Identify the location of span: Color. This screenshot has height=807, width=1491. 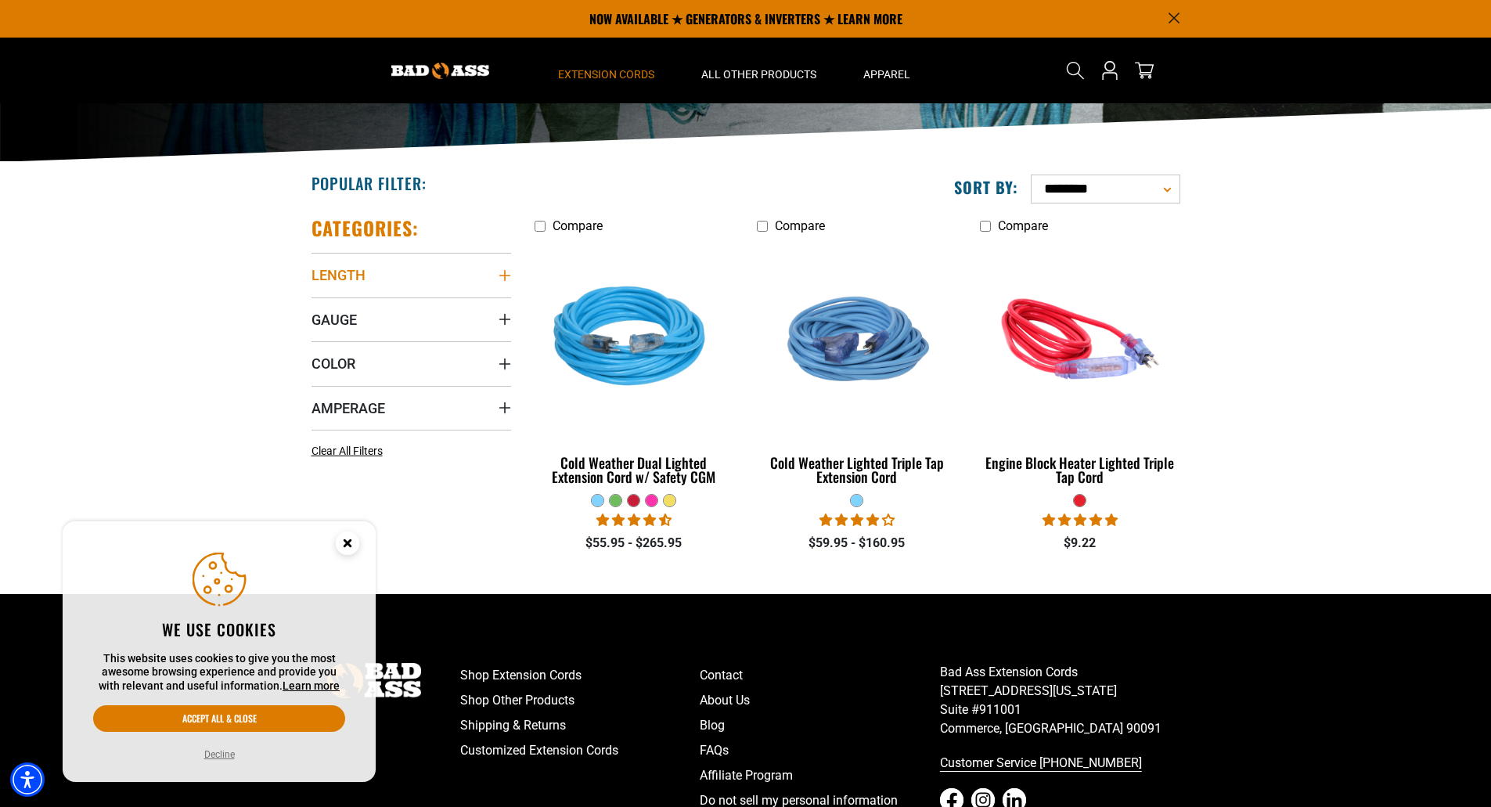
(333, 363).